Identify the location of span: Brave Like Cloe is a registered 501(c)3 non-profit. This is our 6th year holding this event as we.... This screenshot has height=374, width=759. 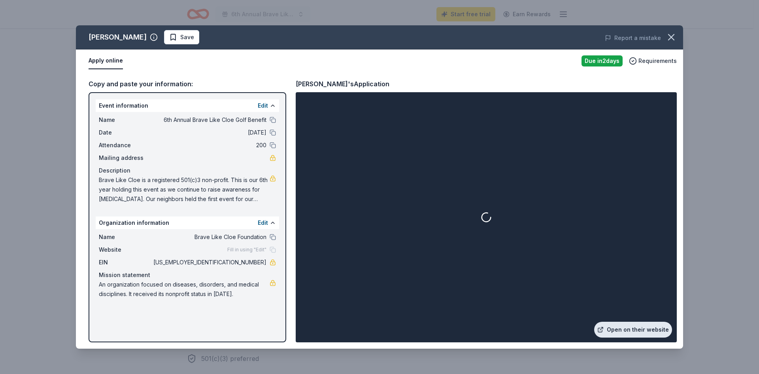
(184, 189).